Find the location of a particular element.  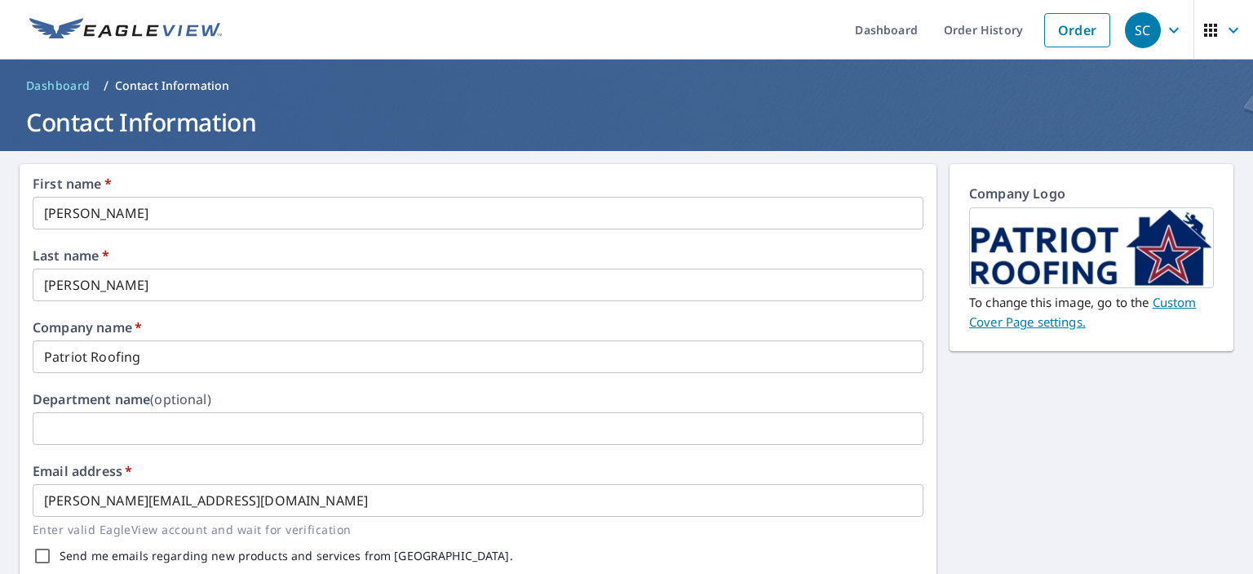

label: First name is located at coordinates (72, 184).